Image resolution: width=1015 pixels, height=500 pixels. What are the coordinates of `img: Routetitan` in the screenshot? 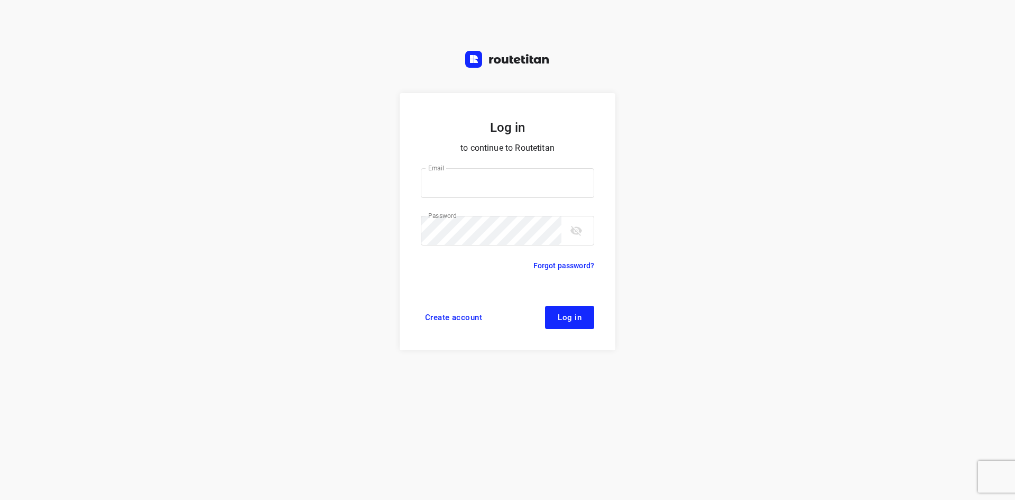 It's located at (508, 59).